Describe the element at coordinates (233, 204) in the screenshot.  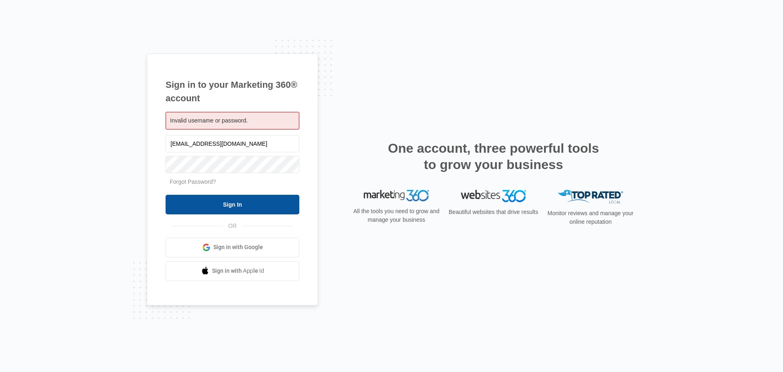
I see `input: Sign In` at that location.